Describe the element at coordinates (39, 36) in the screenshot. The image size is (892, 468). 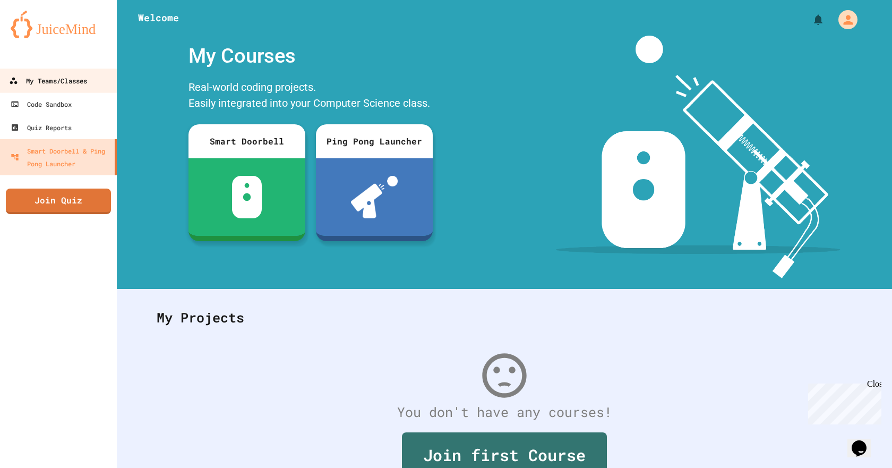
I see `div: Chat with us now!Close` at that location.